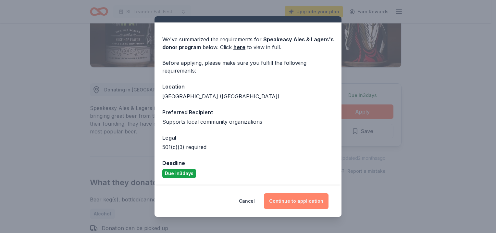 This screenshot has width=496, height=233. Describe the element at coordinates (248, 86) in the screenshot. I see `div: Location` at that location.